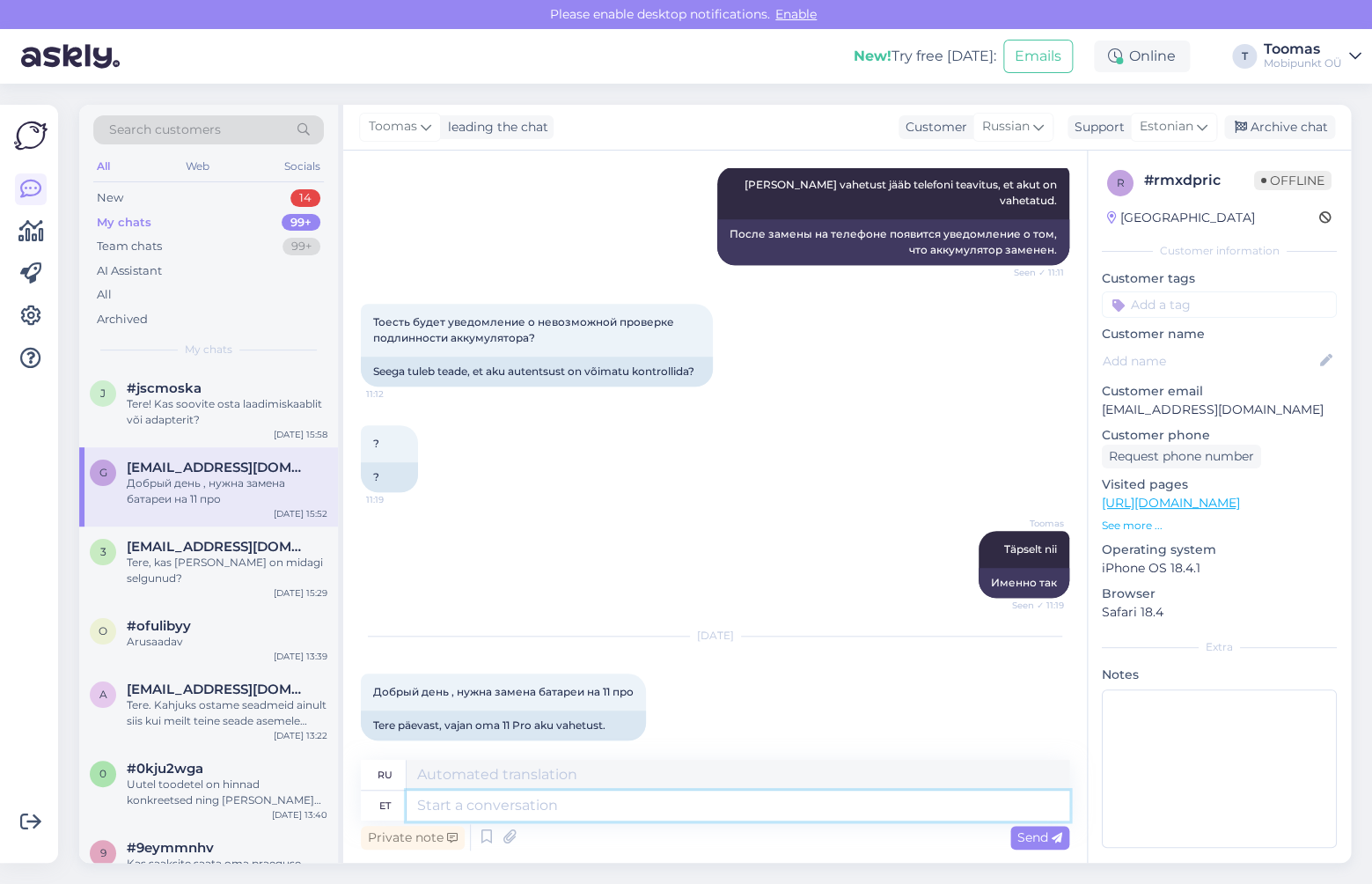 The image size is (1372, 884). I want to click on div: My chats, so click(124, 223).